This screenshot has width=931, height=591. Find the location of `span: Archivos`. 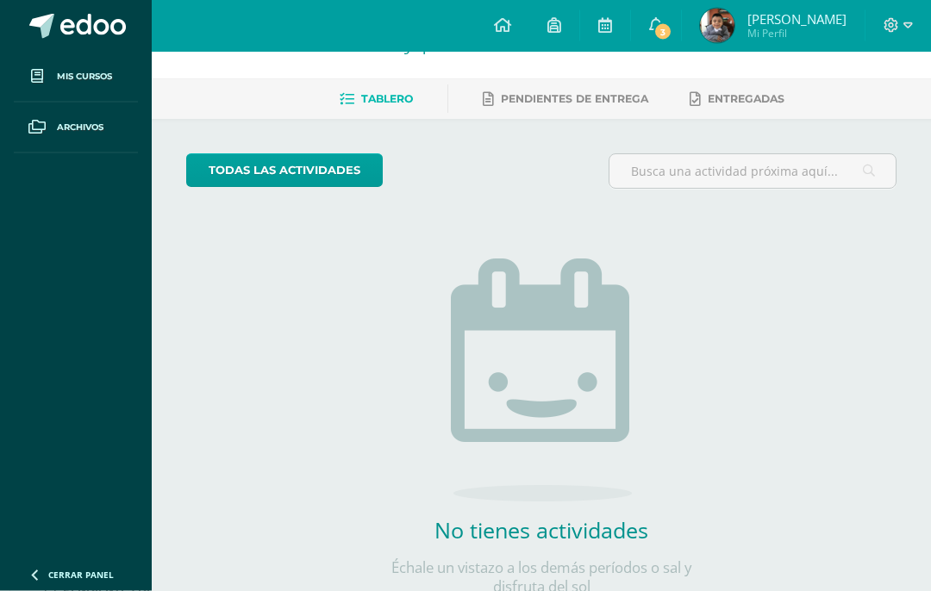

span: Archivos is located at coordinates (80, 128).